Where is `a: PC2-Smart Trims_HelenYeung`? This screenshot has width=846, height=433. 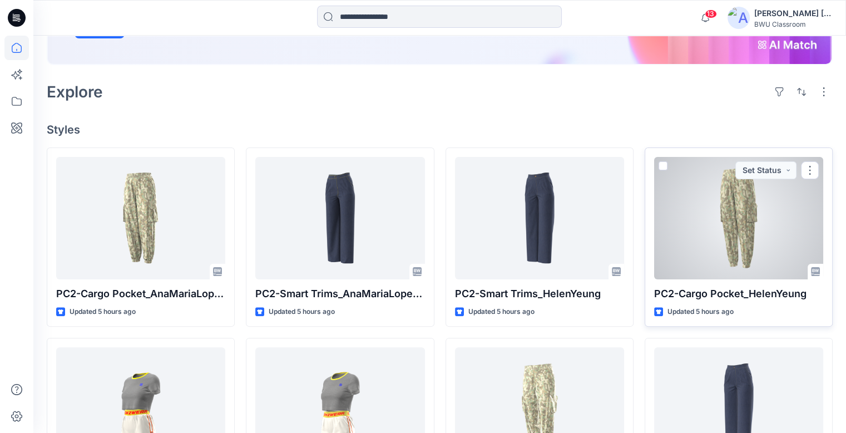 a: PC2-Smart Trims_HelenYeung is located at coordinates (539, 218).